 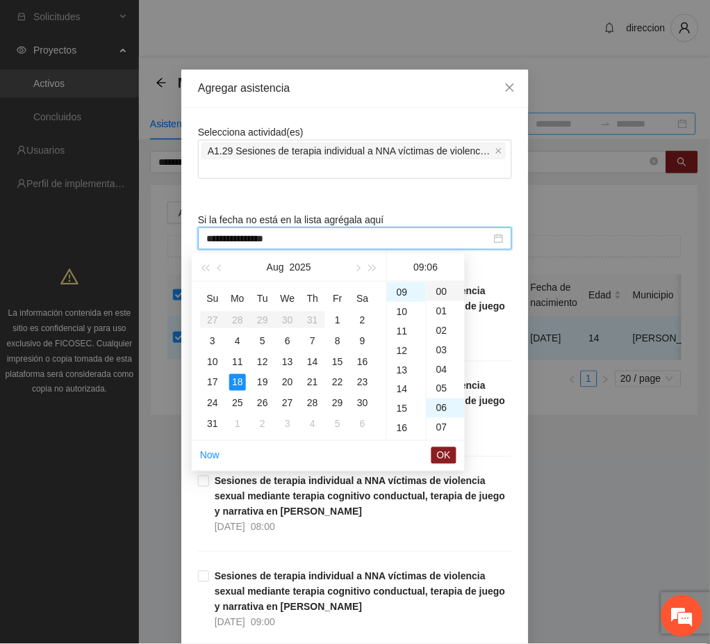 What do you see at coordinates (313, 361) in the screenshot?
I see `td: 2025-08-14` at bounding box center [313, 361].